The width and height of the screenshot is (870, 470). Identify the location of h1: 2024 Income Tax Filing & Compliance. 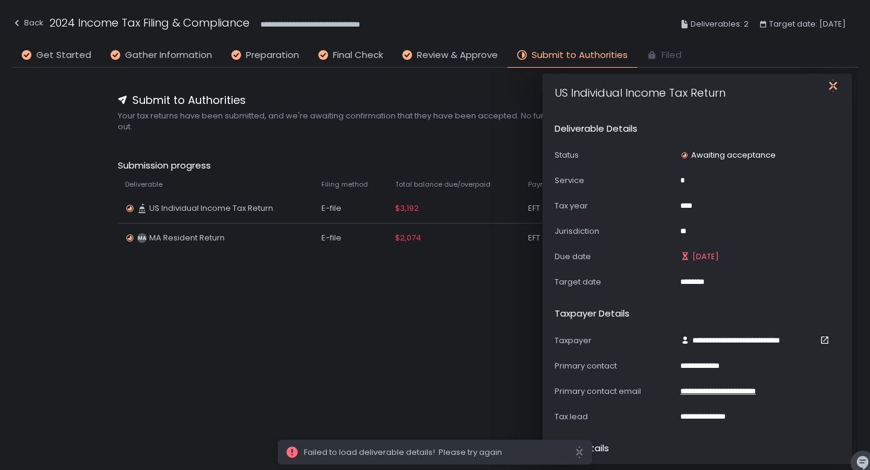
(149, 22).